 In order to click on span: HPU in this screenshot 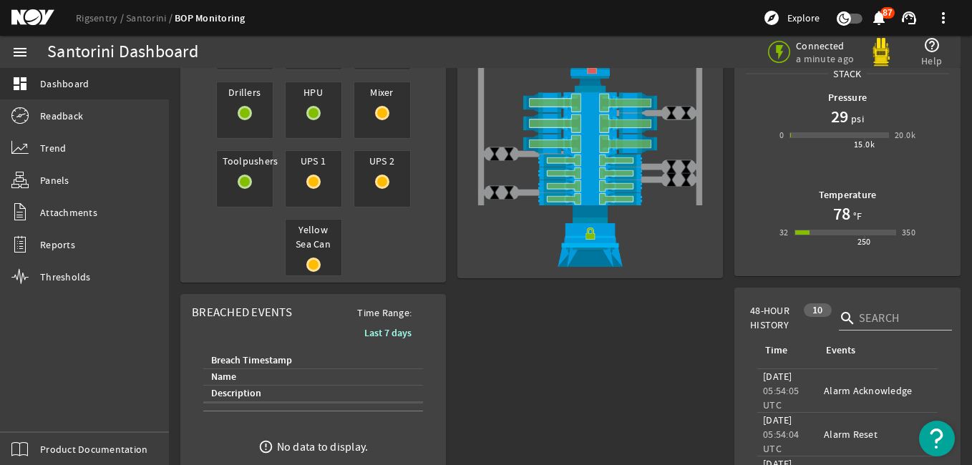, I will do `click(313, 92)`.